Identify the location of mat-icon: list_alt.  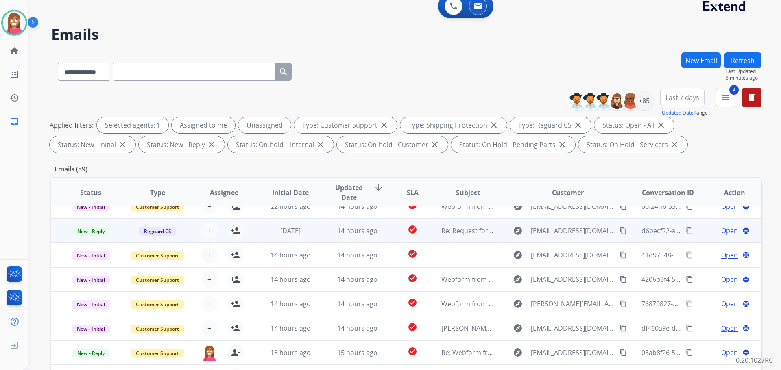
(14, 74).